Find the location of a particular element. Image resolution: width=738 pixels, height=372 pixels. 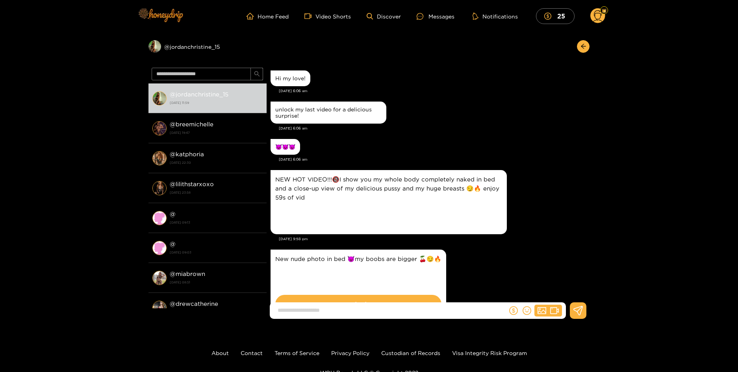

p: New nude photo in bed 😈my boobs are bigger 🍒😏🔥 is located at coordinates (358, 259).